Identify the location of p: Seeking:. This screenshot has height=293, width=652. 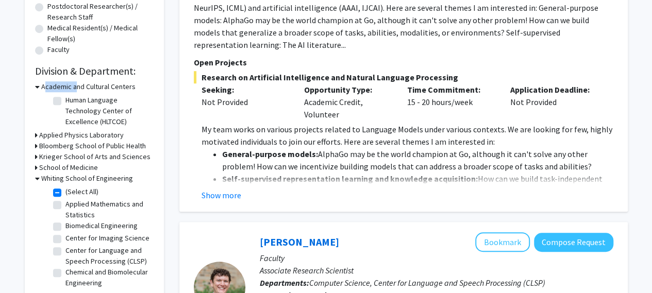
(245, 90).